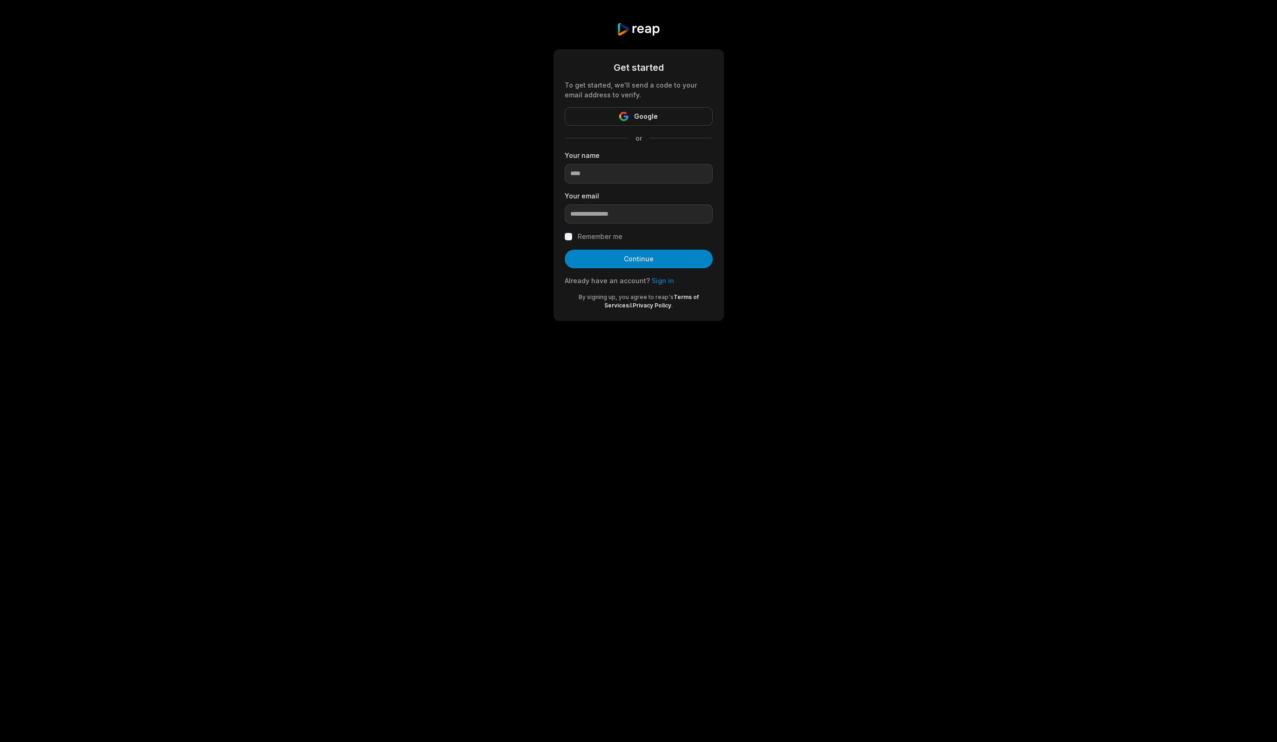 This screenshot has height=742, width=1277. Describe the element at coordinates (652, 301) in the screenshot. I see `a: Terms of Services` at that location.